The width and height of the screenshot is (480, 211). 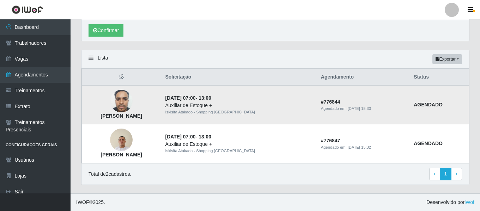 What do you see at coordinates (91, 202) in the screenshot?
I see `span: © 2025 .` at bounding box center [91, 202].